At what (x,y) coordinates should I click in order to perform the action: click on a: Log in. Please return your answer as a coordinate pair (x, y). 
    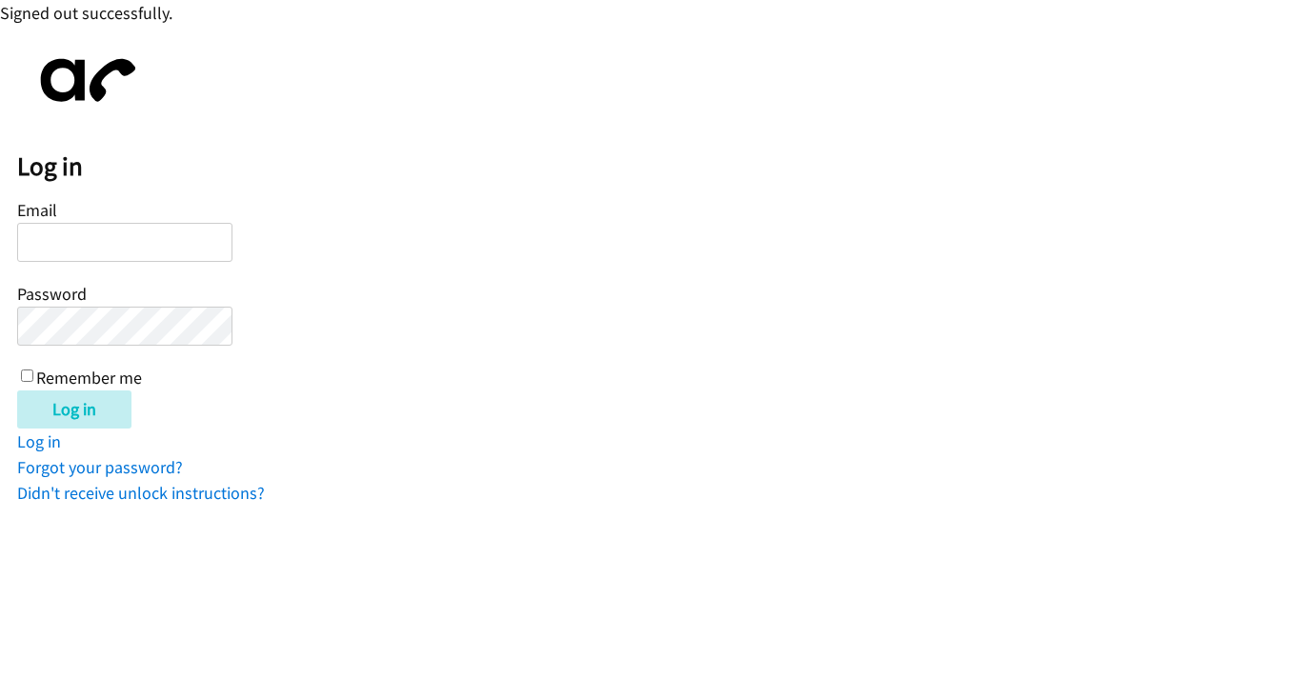
    Looking at the image, I should click on (39, 441).